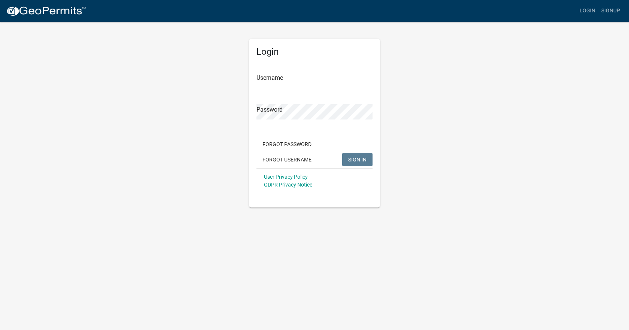 This screenshot has width=629, height=330. I want to click on a: GDPR Privacy Notice, so click(288, 185).